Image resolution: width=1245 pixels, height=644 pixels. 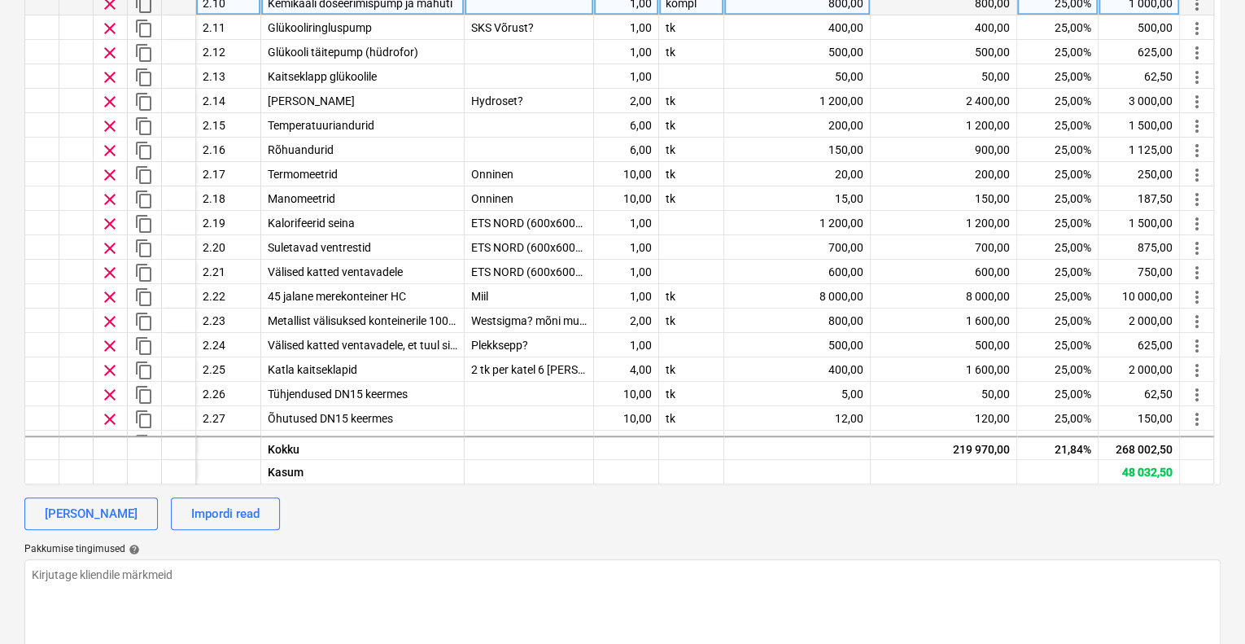 I want to click on div: 2.12, so click(x=229, y=52).